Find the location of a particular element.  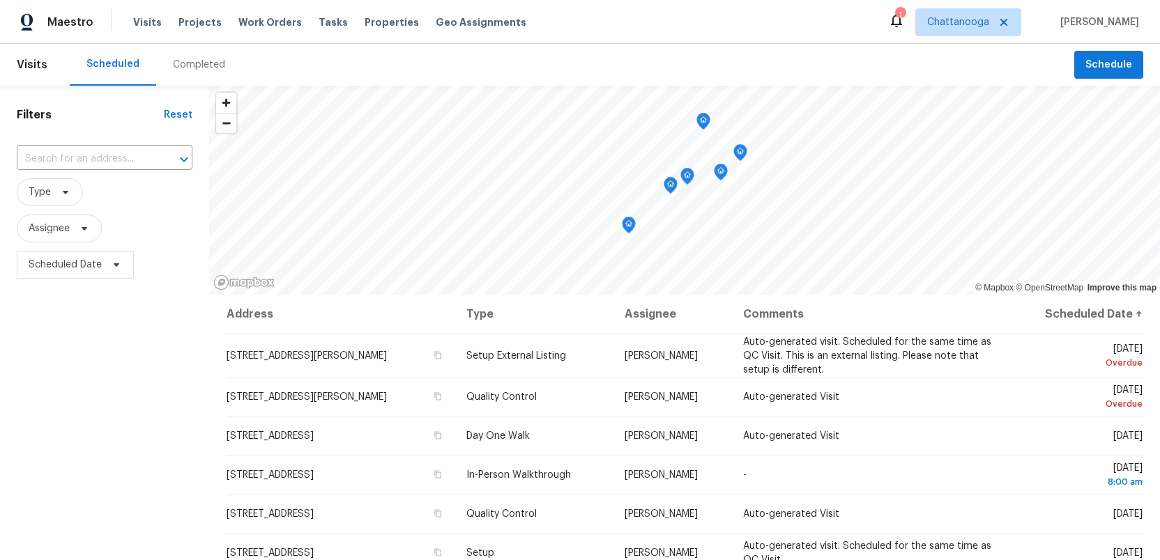

div: Completed is located at coordinates (199, 65).